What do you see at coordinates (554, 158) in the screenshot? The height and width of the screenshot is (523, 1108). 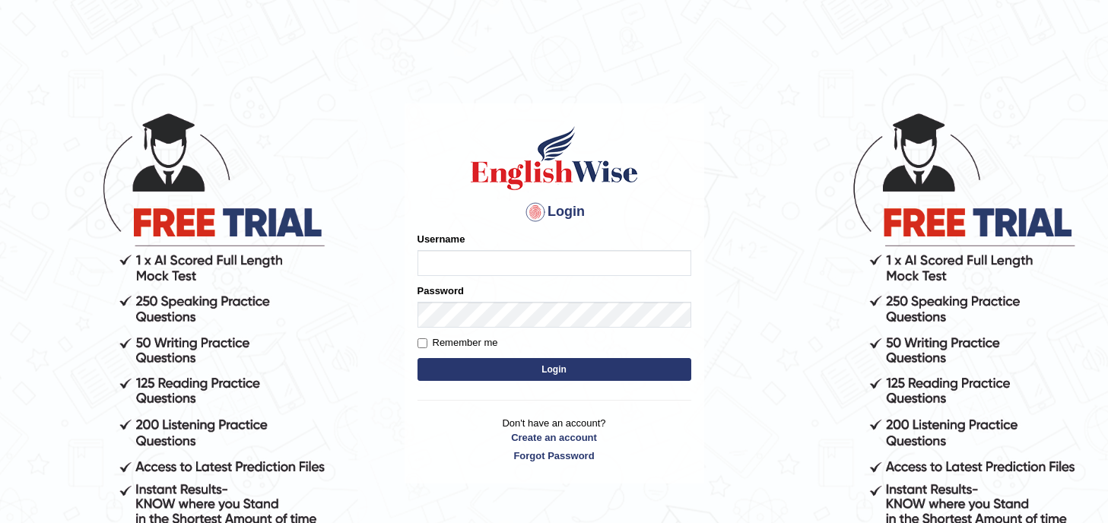 I see `img: Logo of English Wise sign in for intelligent practice with AI` at bounding box center [554, 158].